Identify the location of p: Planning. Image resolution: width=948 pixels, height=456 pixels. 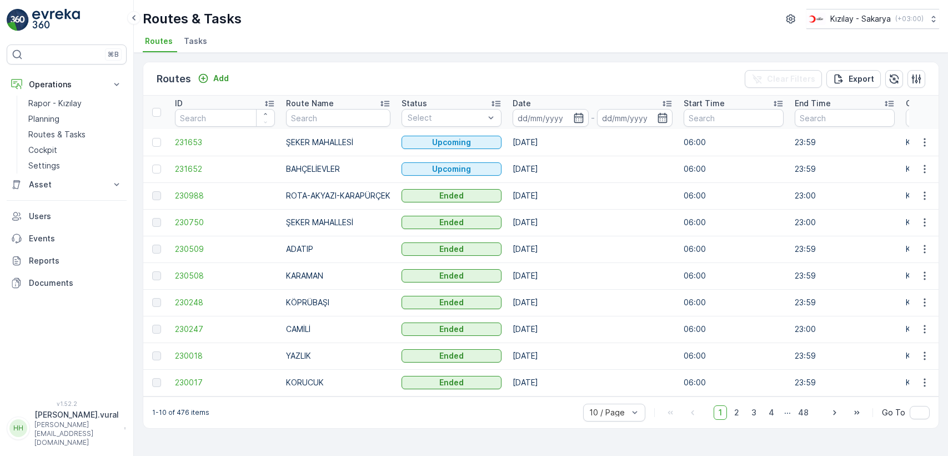
(44, 119).